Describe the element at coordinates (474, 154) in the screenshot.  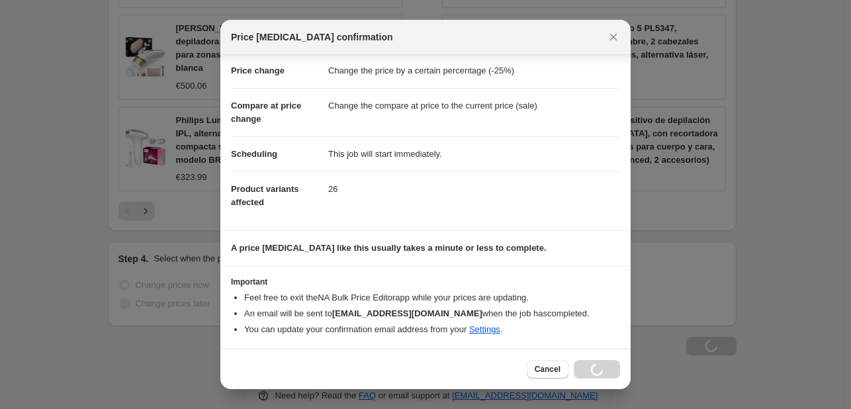
I see `dd: This job will start immediately.` at that location.